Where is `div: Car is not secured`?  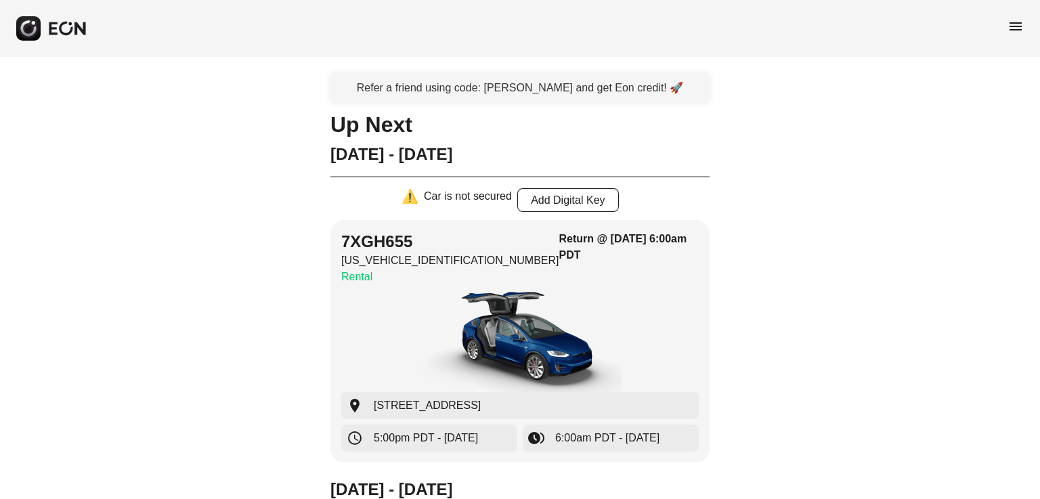 div: Car is not secured is located at coordinates (468, 200).